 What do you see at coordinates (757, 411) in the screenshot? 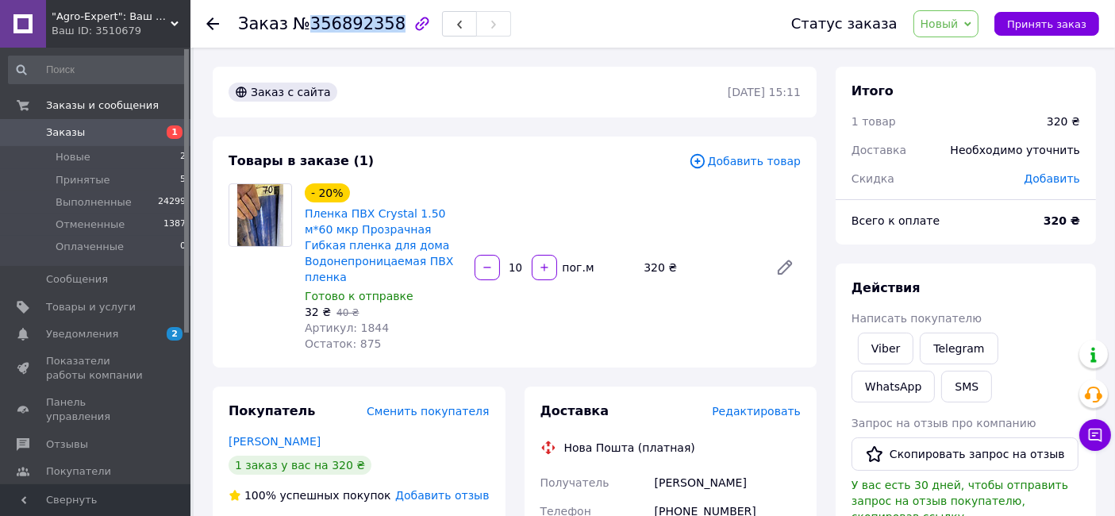
I see `span: Редактировать` at bounding box center [757, 411].